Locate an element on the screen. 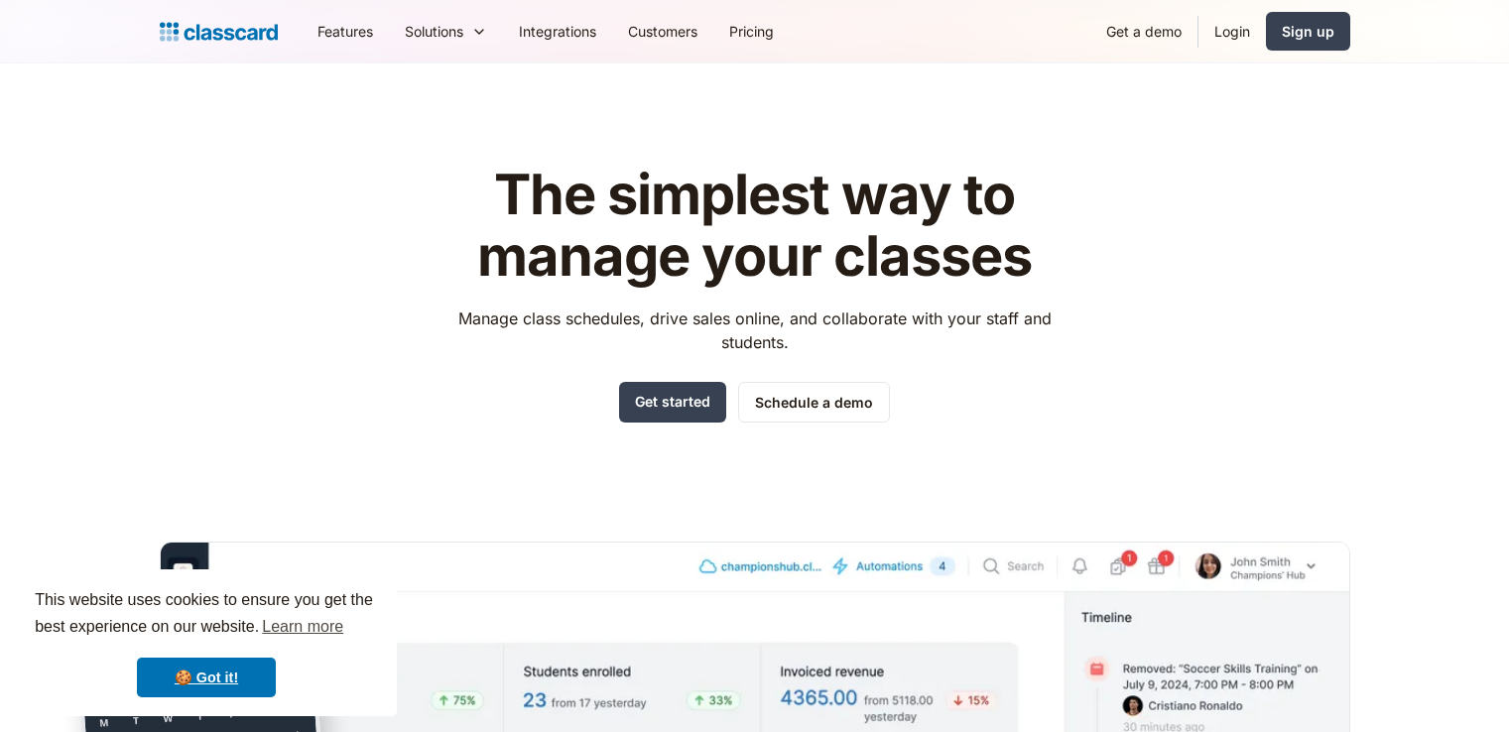 The height and width of the screenshot is (732, 1509). a: learn more about cookies is located at coordinates (303, 627).